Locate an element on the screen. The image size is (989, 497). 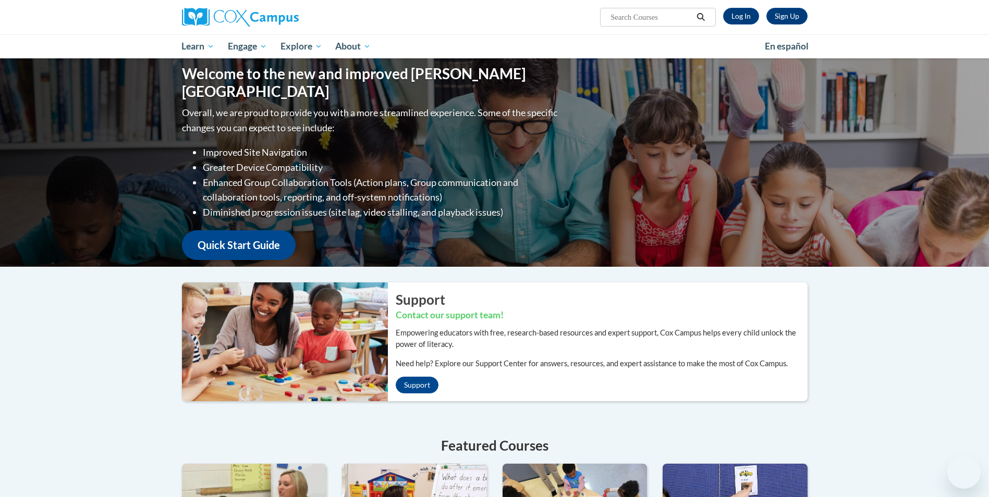
a: About is located at coordinates (353, 46).